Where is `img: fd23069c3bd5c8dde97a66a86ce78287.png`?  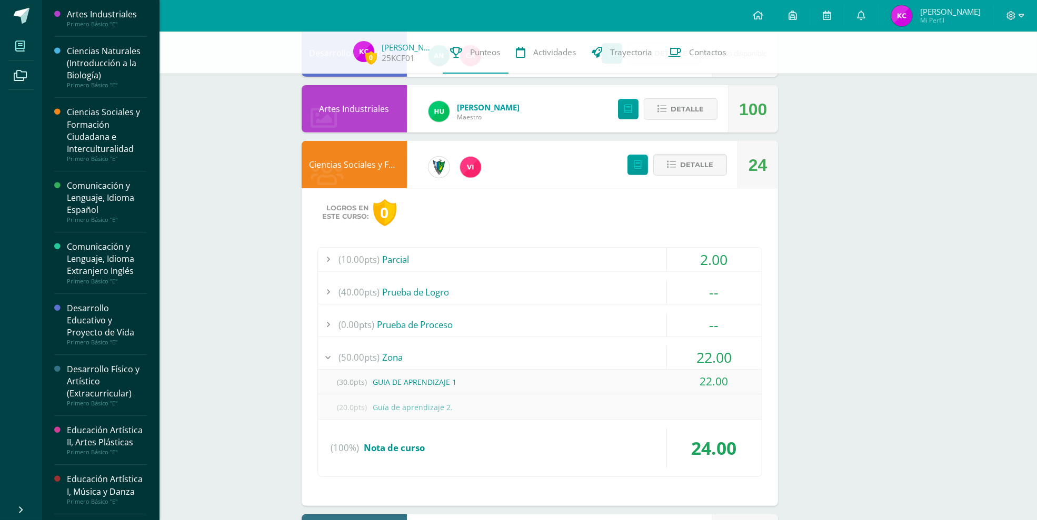
img: fd23069c3bd5c8dde97a66a86ce78287.png is located at coordinates (439, 112).